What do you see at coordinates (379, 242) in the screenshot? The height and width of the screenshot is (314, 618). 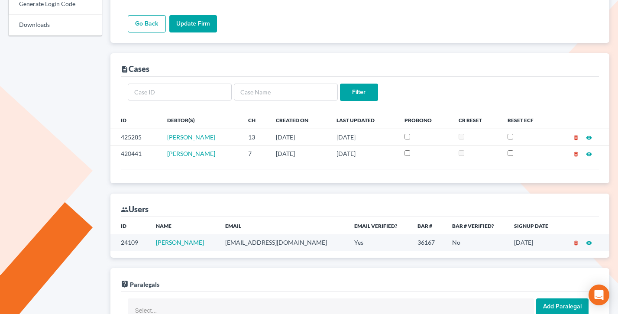 I see `td: Yes` at bounding box center [379, 242].